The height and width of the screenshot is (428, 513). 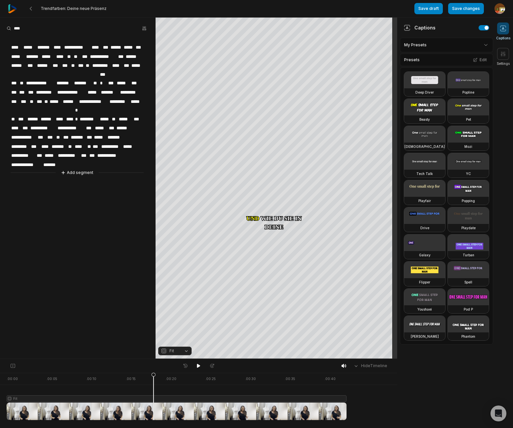 I want to click on h3: Youshaei, so click(x=425, y=309).